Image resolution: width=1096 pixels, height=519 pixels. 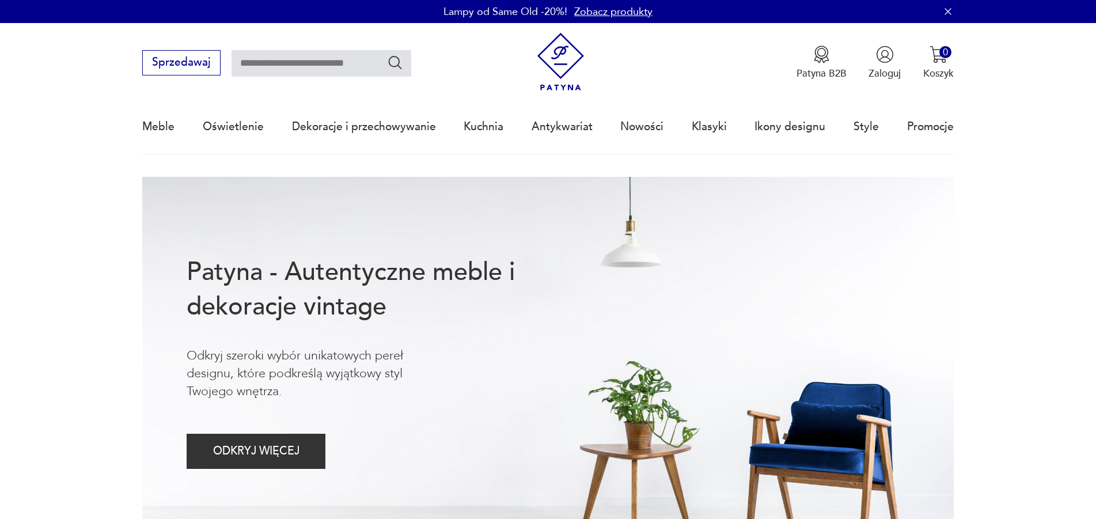 What do you see at coordinates (822, 63) in the screenshot?
I see `a: Ikona medaluPatyna B2B` at bounding box center [822, 63].